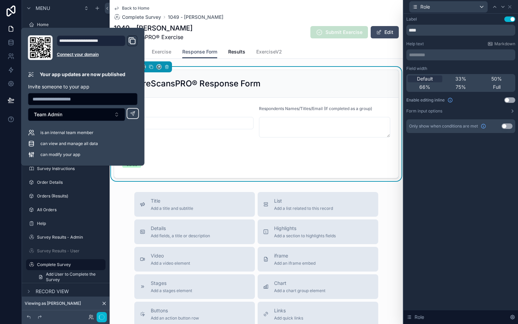 The image size is (518, 324). Describe the element at coordinates (74, 277) in the screenshot. I see `span: Add User to Complete the Survey` at that location.